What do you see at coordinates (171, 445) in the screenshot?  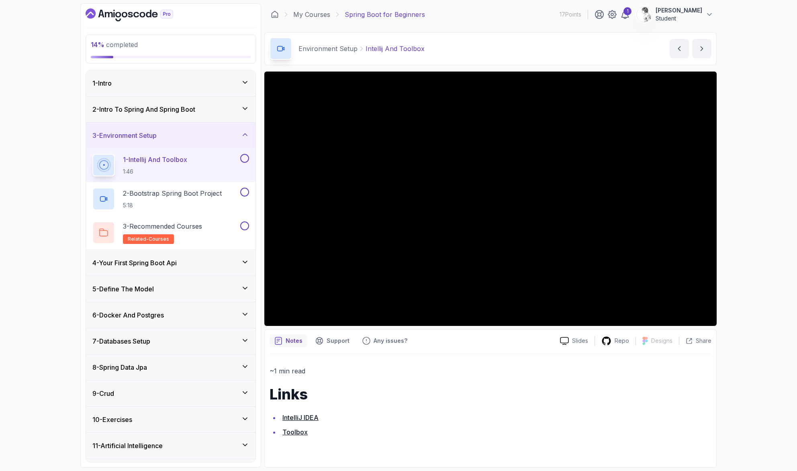 I see `button: 11-Artificial Intelligence` at bounding box center [171, 445].